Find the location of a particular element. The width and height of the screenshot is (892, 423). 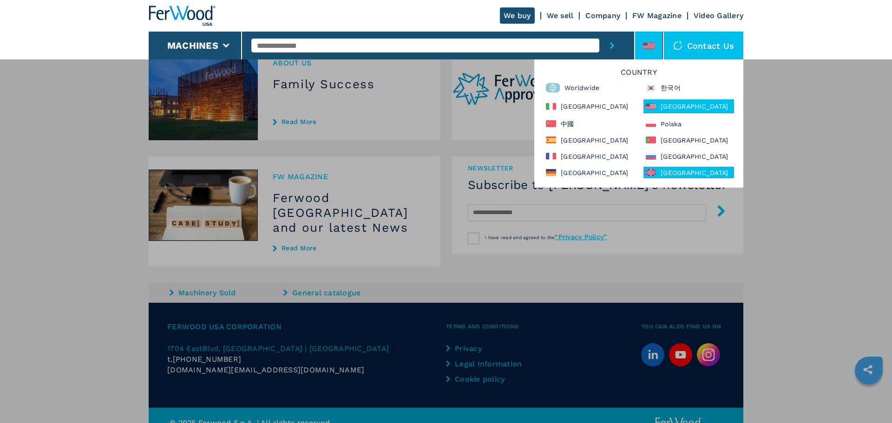

a: Video Gallery is located at coordinates (718, 15).